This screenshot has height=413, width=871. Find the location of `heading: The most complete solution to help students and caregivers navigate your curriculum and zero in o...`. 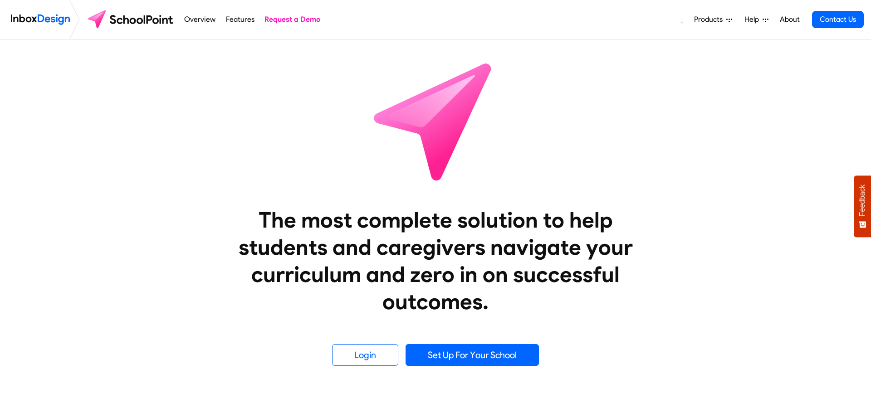

heading: The most complete solution to help students and caregivers navigate your curriculum and zero in o... is located at coordinates (436, 261).